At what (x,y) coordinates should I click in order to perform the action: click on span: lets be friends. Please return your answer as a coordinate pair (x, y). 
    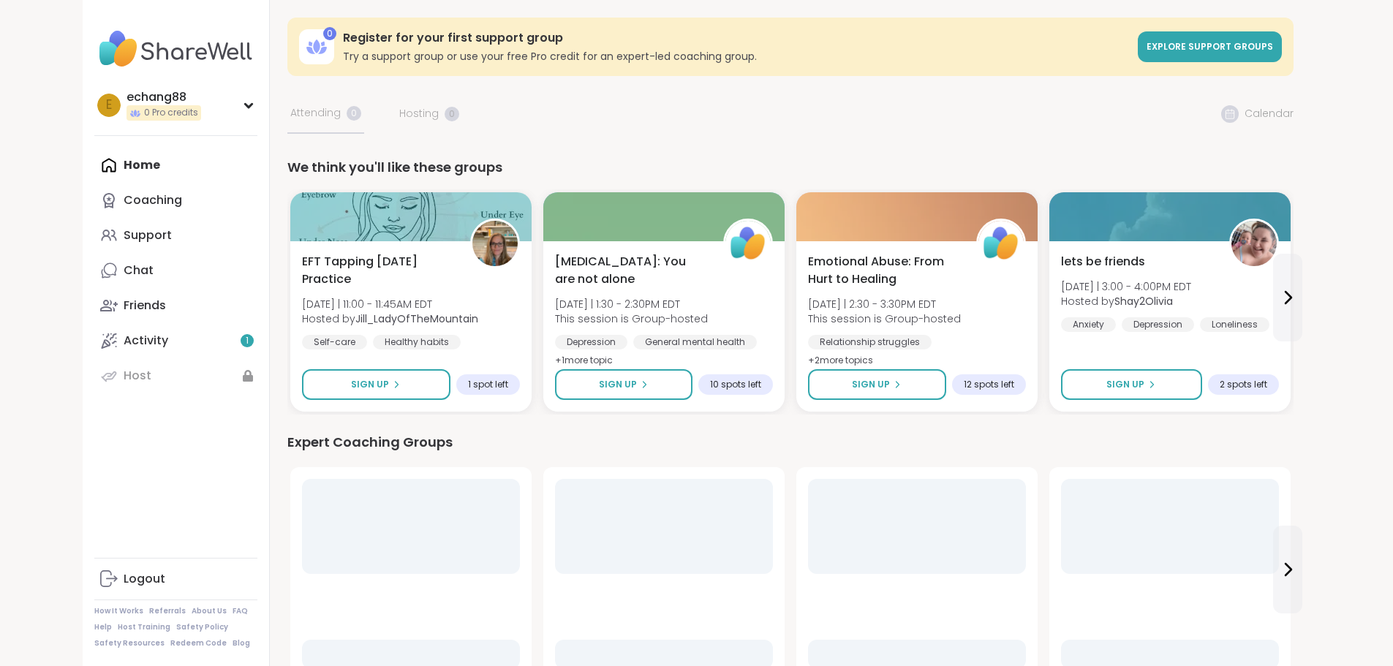
    Looking at the image, I should click on (1103, 262).